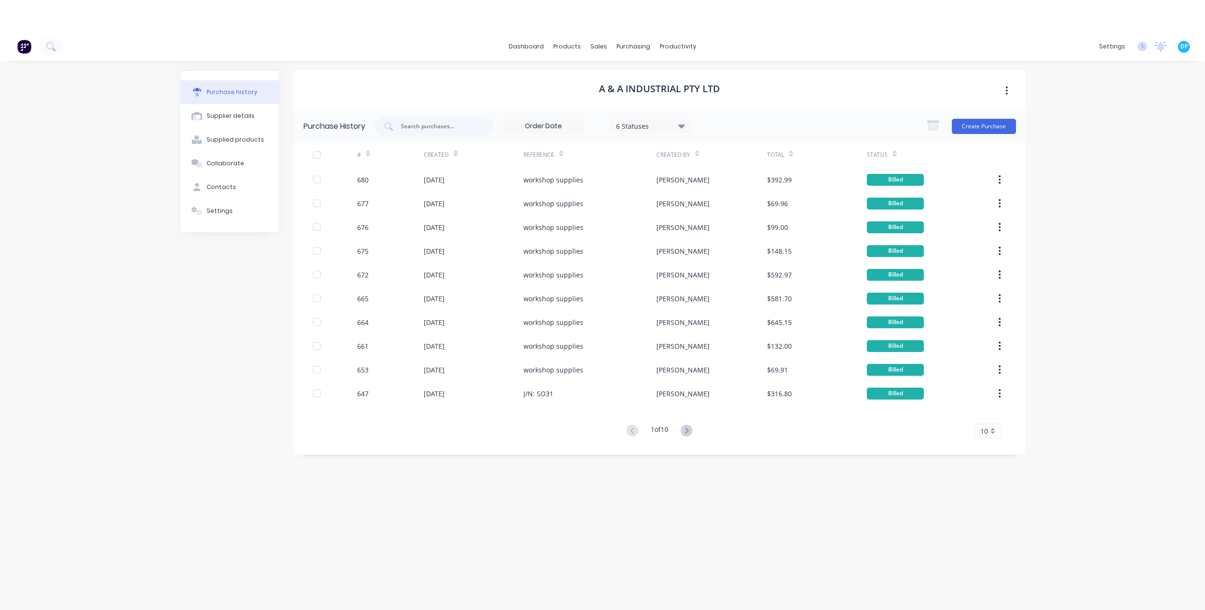  Describe the element at coordinates (777, 203) in the screenshot. I see `div: $69.96` at that location.